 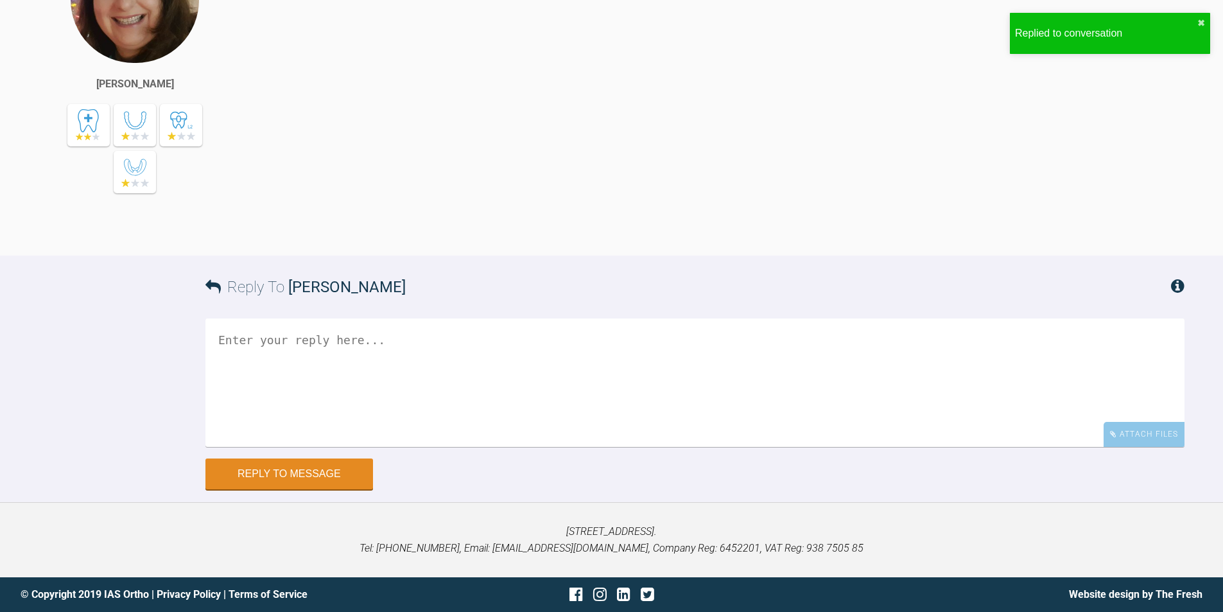 What do you see at coordinates (1106, 33) in the screenshot?
I see `div: Replied to conversation` at bounding box center [1106, 33].